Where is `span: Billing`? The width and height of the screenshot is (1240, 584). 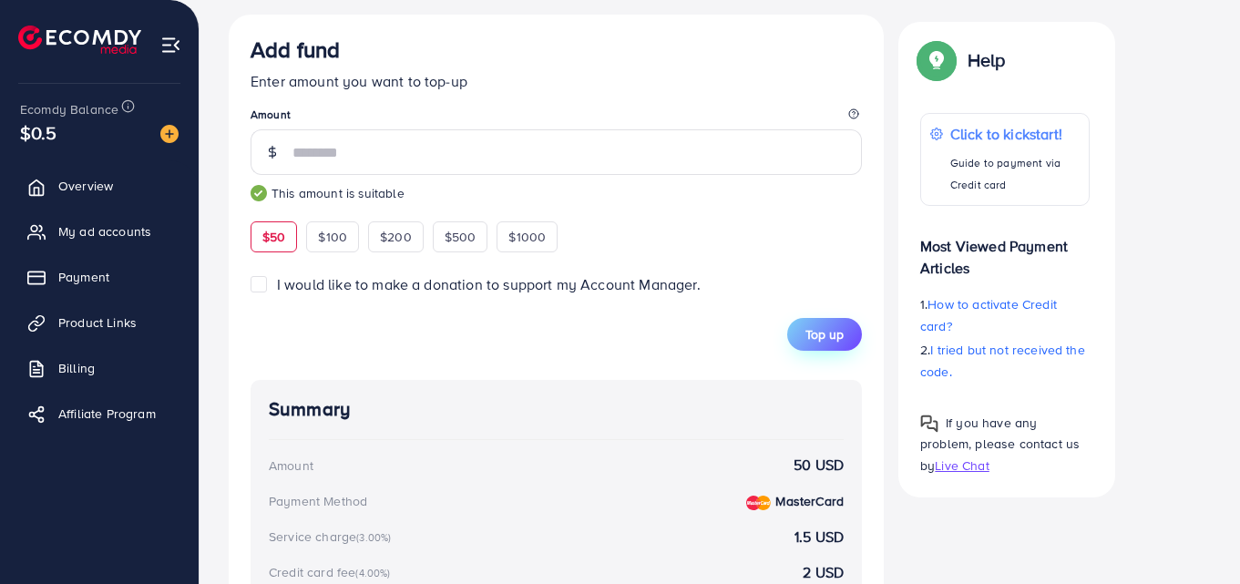 span: Billing is located at coordinates (77, 368).